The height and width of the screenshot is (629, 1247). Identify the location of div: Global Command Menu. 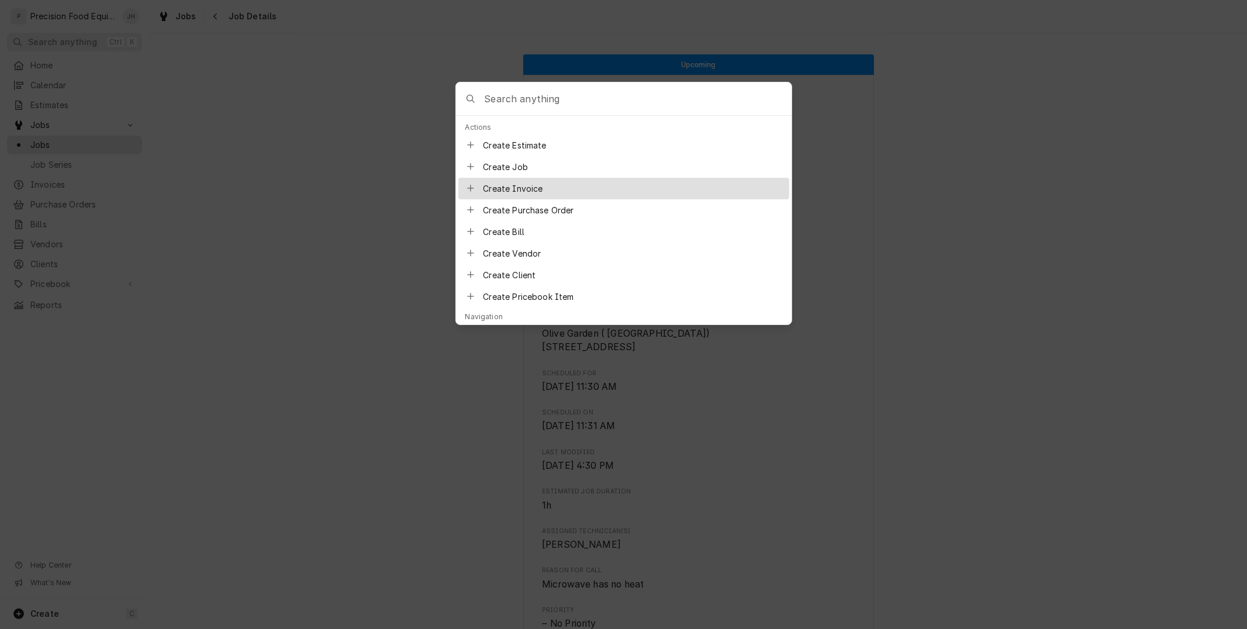
(624, 203).